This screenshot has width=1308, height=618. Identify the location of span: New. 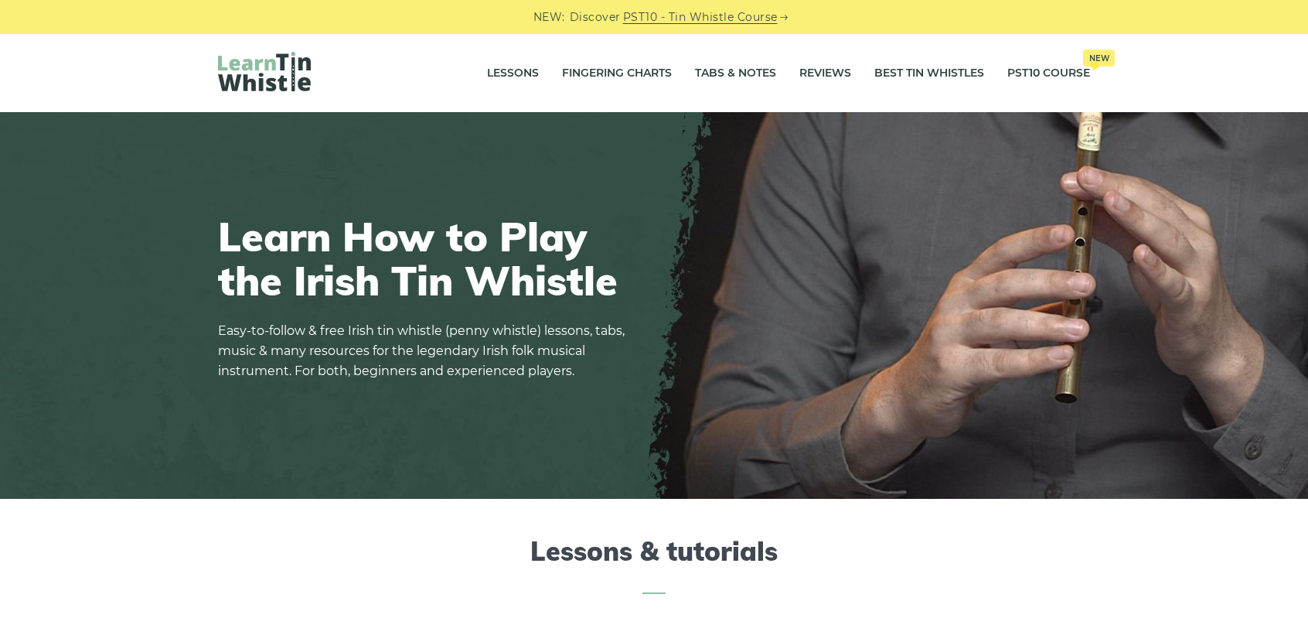
(1098, 58).